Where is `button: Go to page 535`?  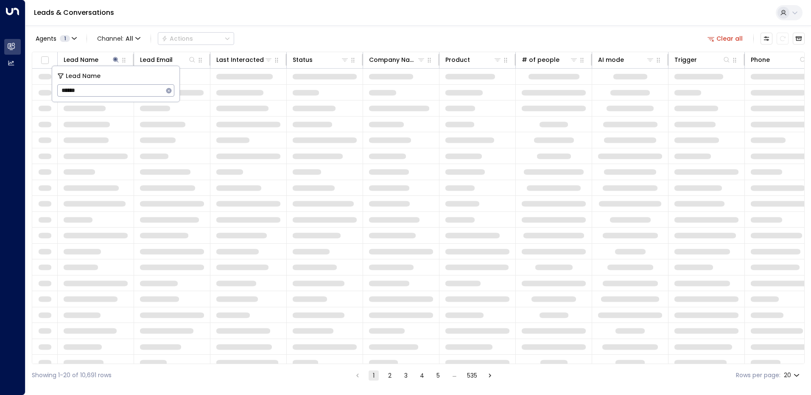 button: Go to page 535 is located at coordinates (472, 376).